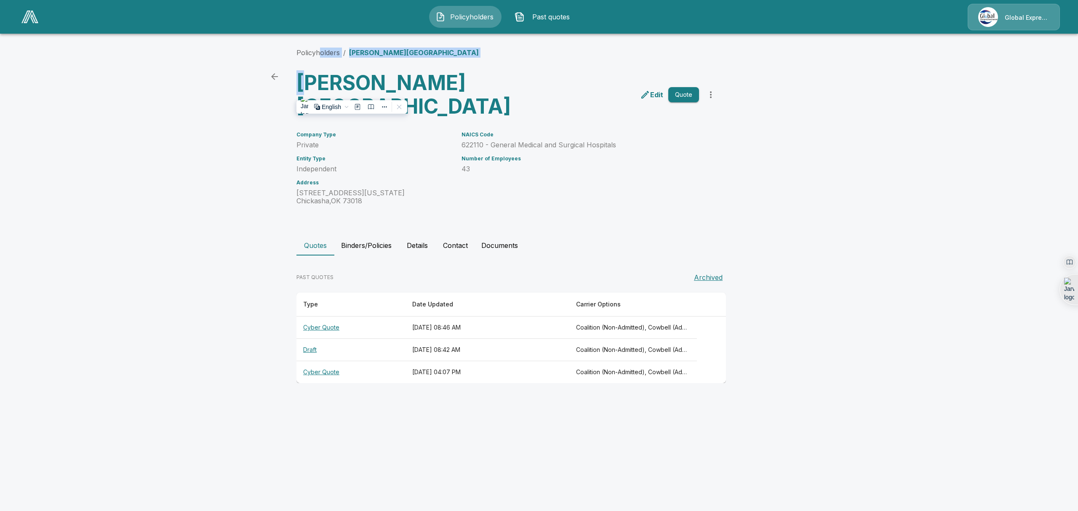 This screenshot has width=1078, height=511. Describe the element at coordinates (580, 159) in the screenshot. I see `h6: Number of Employees` at that location.